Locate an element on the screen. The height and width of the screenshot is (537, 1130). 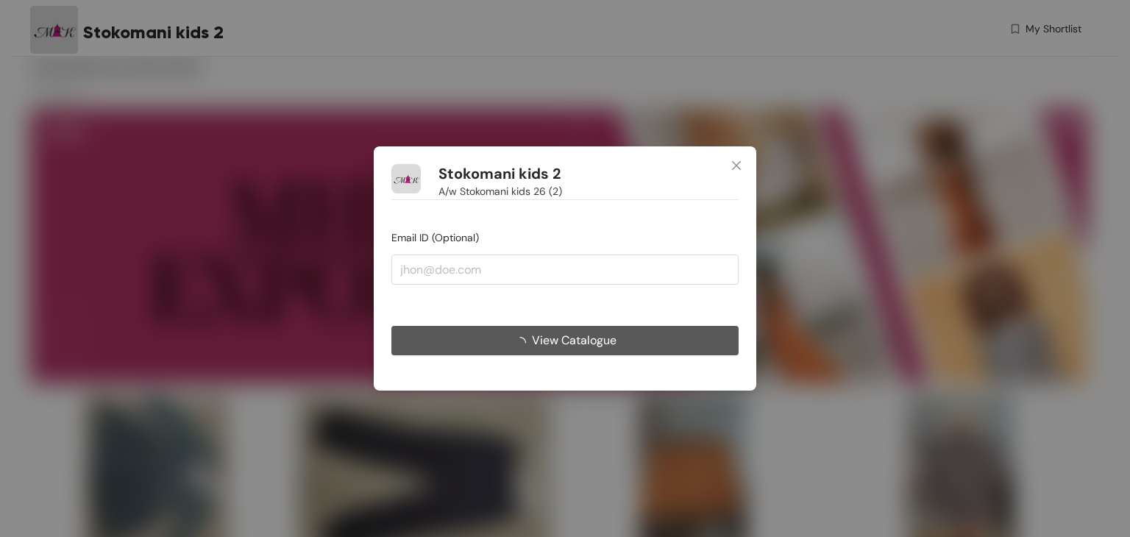
span: A/w Stokomani kids 26 (2) is located at coordinates (500, 191).